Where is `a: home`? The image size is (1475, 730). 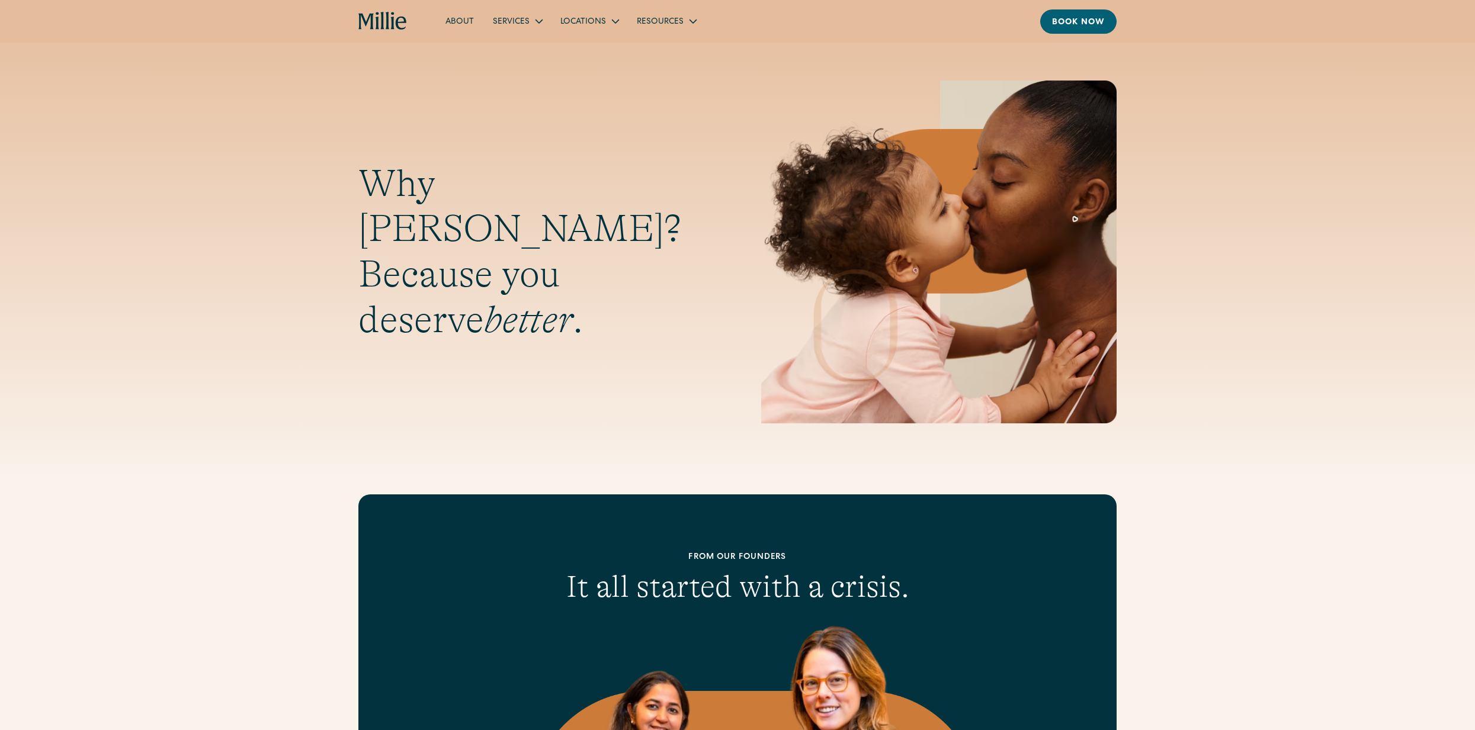 a: home is located at coordinates (383, 21).